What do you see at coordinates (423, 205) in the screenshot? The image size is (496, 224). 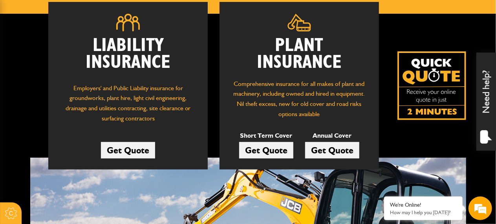 I see `div: We're Online!` at bounding box center [423, 205].